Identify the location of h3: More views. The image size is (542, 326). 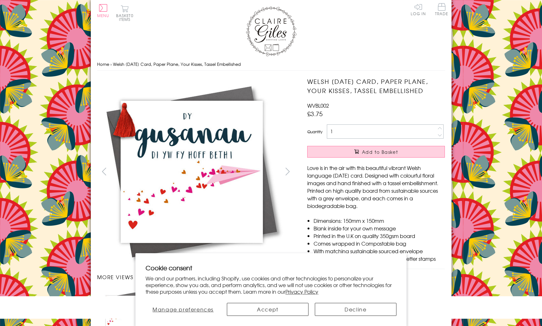
(196, 277).